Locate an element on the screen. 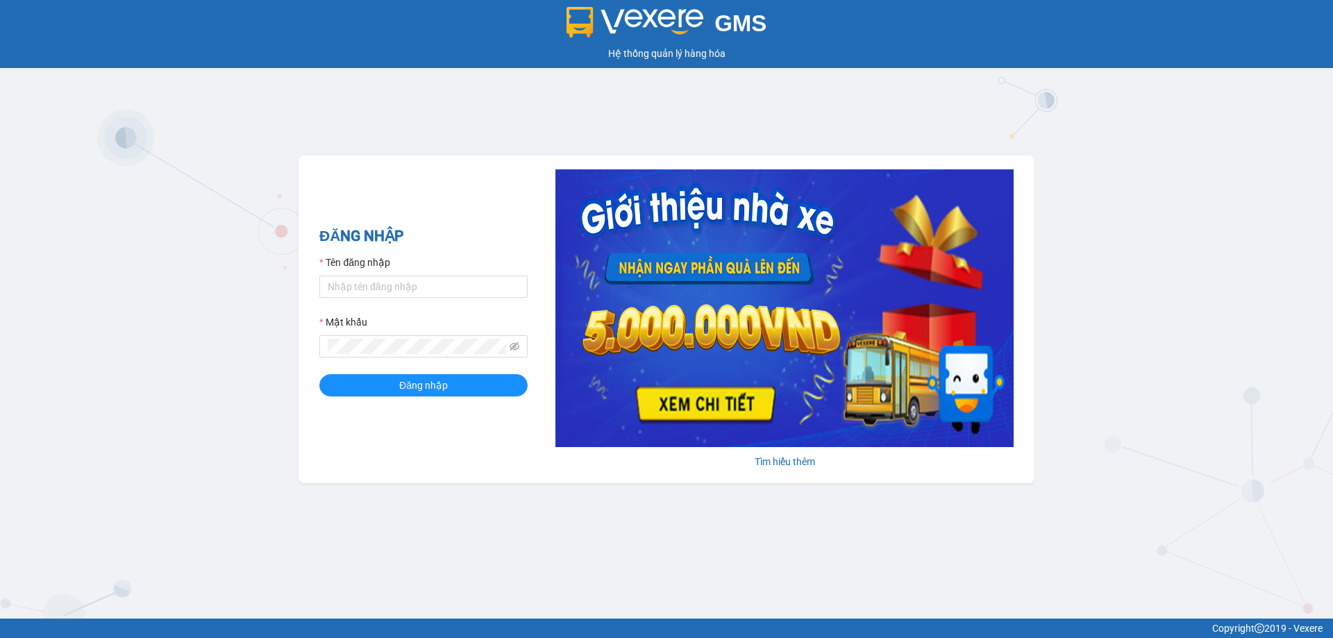 Image resolution: width=1333 pixels, height=638 pixels. div: Copyright 2019 - Vexere is located at coordinates (666, 628).